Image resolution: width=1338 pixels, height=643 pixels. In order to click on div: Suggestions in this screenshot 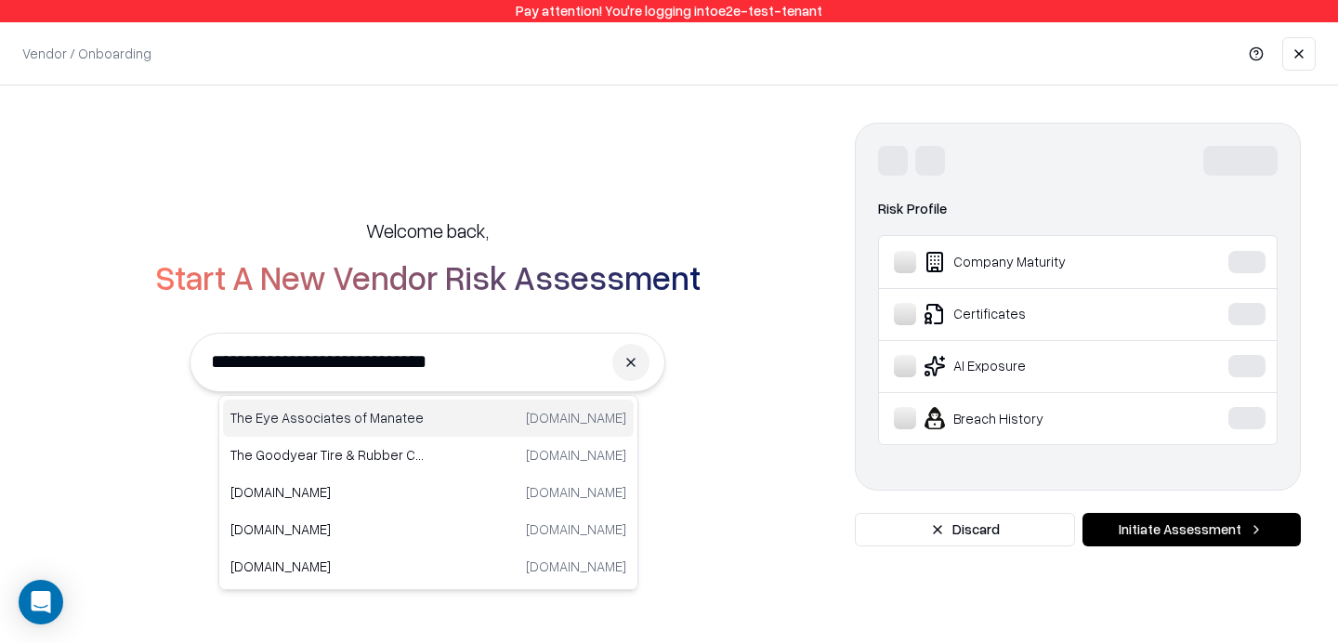, I will do `click(428, 492)`.